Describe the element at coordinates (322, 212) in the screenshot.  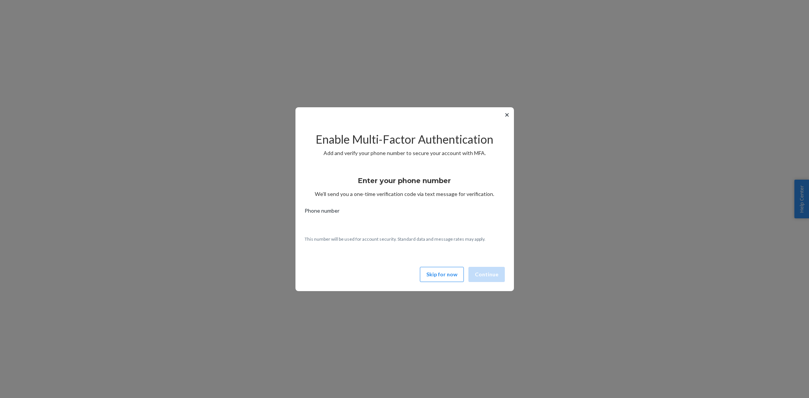
I see `span: Phone number` at that location.